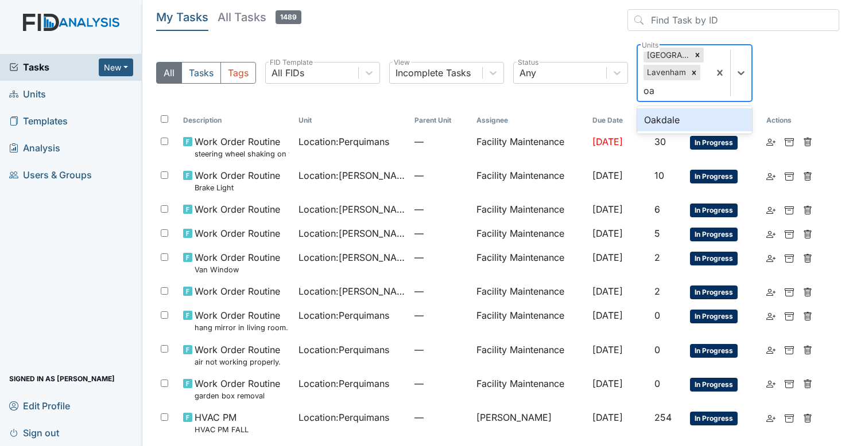  I want to click on div: Incomplete Tasks, so click(433, 73).